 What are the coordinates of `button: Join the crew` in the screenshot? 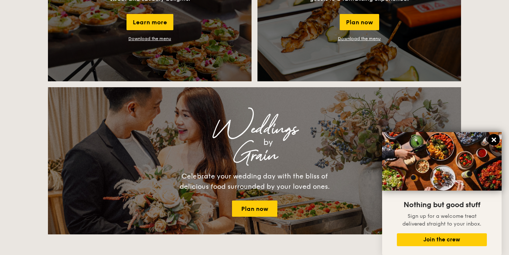 It's located at (441, 240).